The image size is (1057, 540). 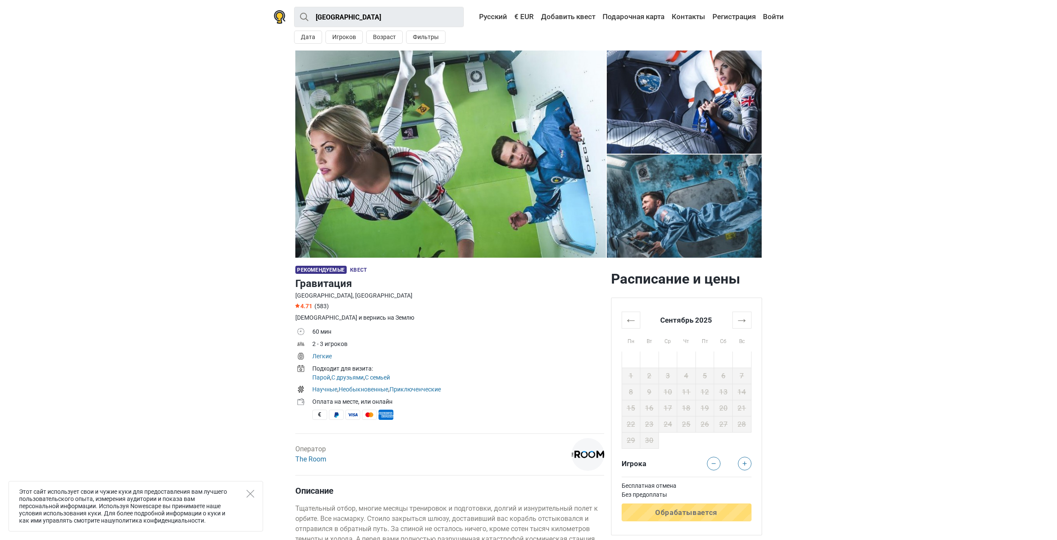 I want to click on button: Close, so click(x=250, y=493).